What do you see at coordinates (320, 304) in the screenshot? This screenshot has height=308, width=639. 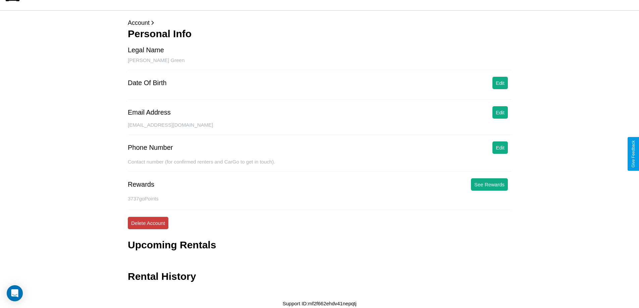 I see `p: Support ID: mf2f662ehdv41nepqtj` at bounding box center [320, 304].